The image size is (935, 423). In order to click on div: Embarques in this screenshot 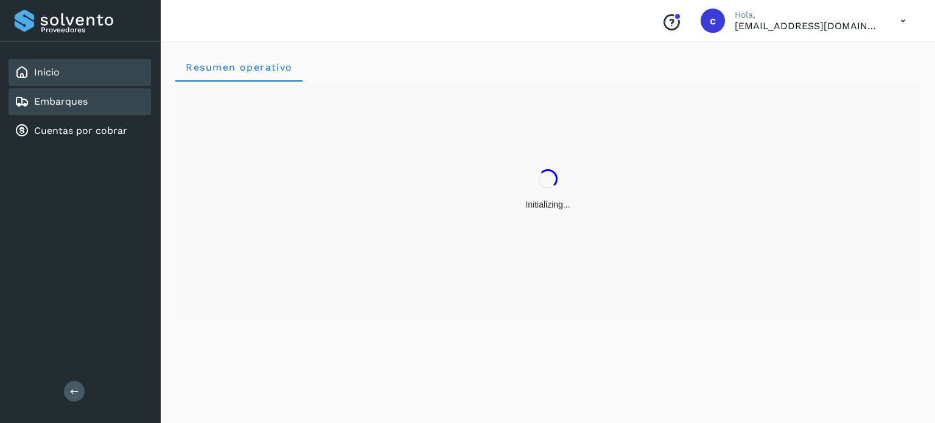, I will do `click(80, 102)`.